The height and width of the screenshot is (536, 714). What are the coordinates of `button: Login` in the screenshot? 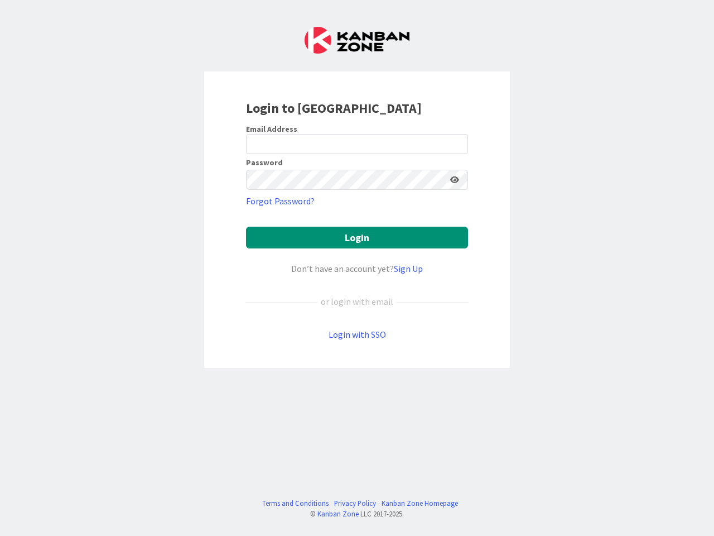 It's located at (357, 237).